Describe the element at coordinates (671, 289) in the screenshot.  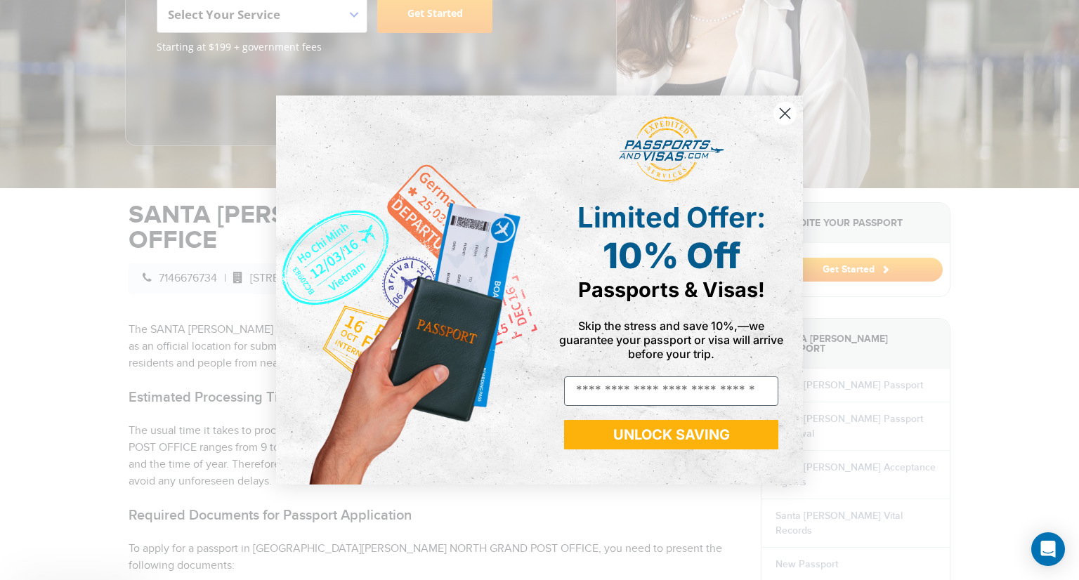
I see `span: Passports & Visas!` at that location.